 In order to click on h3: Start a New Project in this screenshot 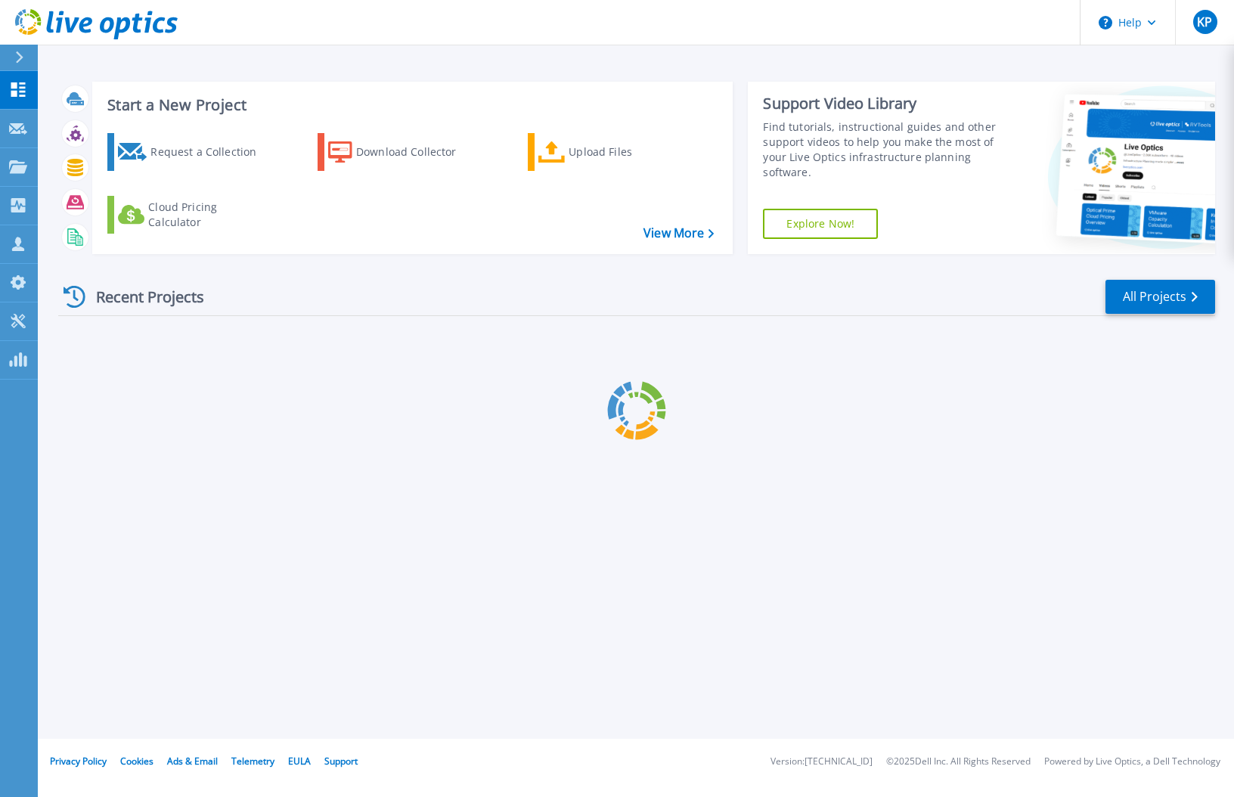, I will do `click(411, 105)`.